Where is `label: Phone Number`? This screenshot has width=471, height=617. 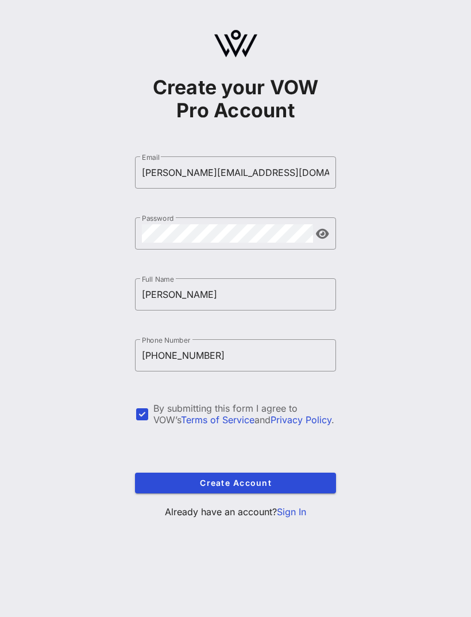 label: Phone Number is located at coordinates (166, 340).